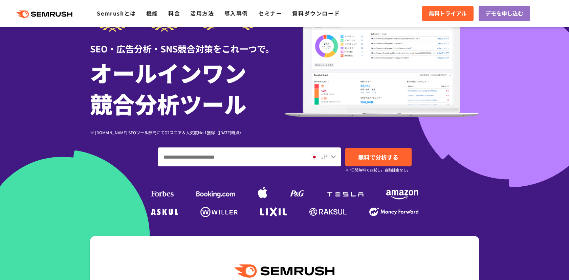 The height and width of the screenshot is (280, 569). Describe the element at coordinates (270, 13) in the screenshot. I see `a: セミナー` at that location.